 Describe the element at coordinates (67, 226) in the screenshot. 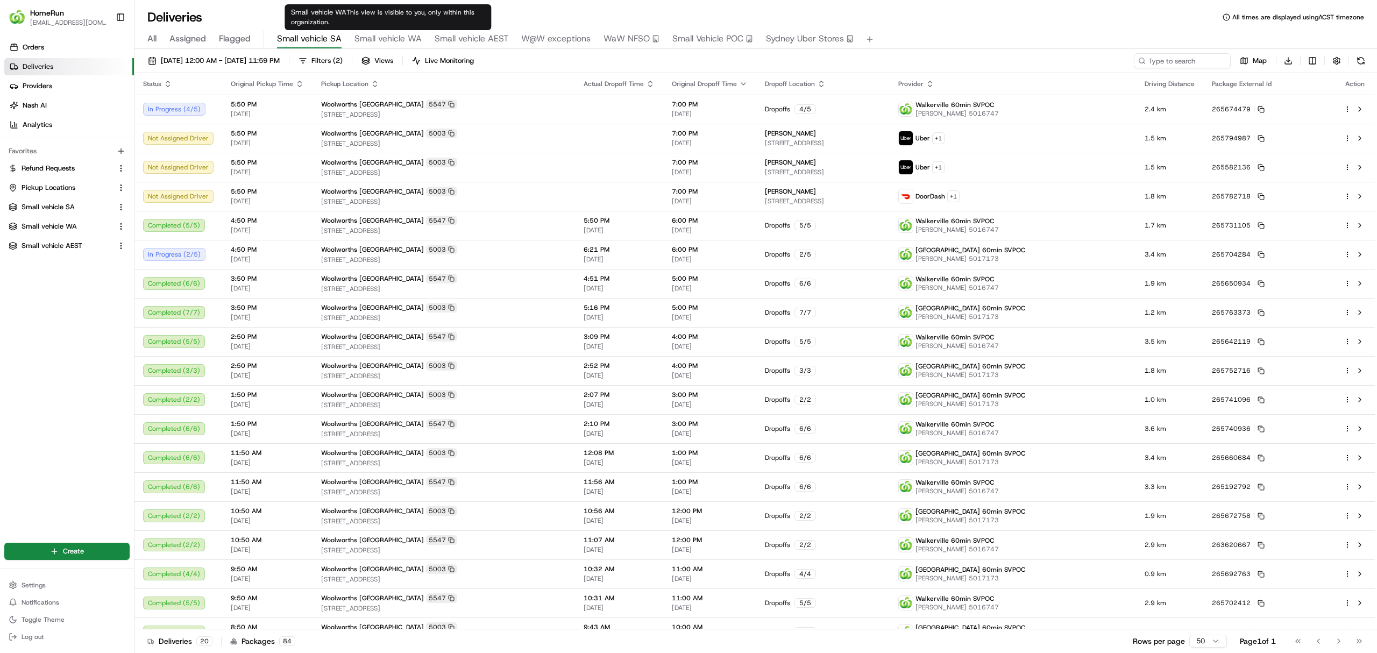

I see `button: Small vehicle WA` at that location.